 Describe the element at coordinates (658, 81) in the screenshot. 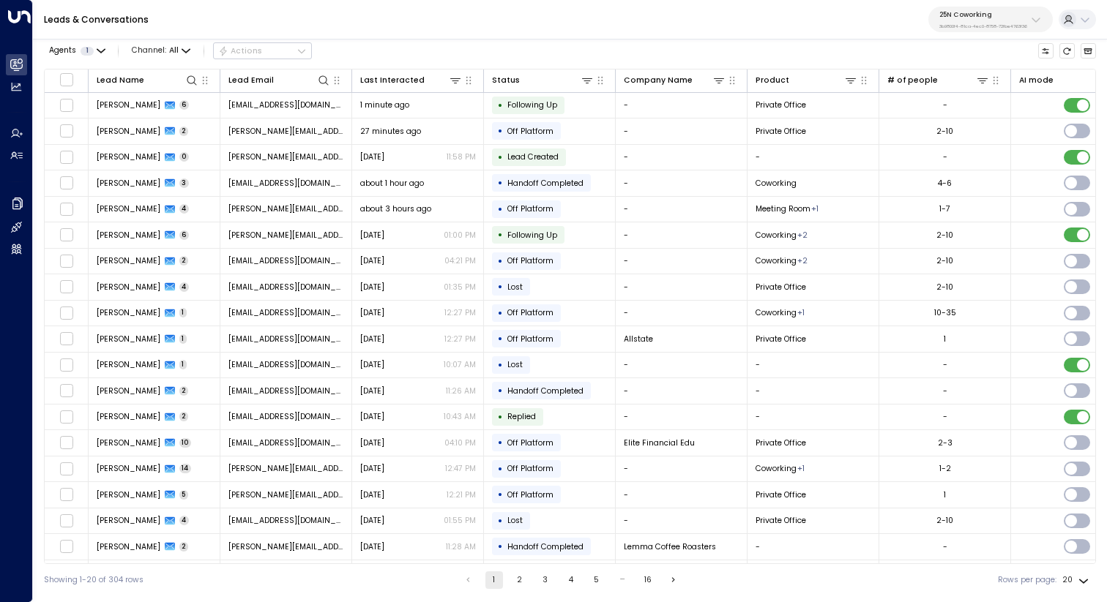

I see `div: Company Name` at that location.